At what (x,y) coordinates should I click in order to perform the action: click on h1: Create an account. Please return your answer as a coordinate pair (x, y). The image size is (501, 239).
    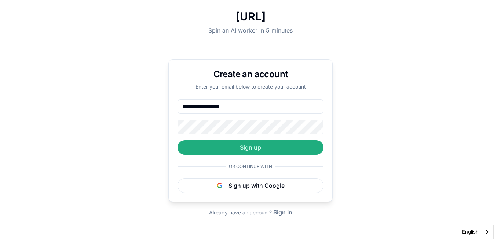
    Looking at the image, I should click on (250, 74).